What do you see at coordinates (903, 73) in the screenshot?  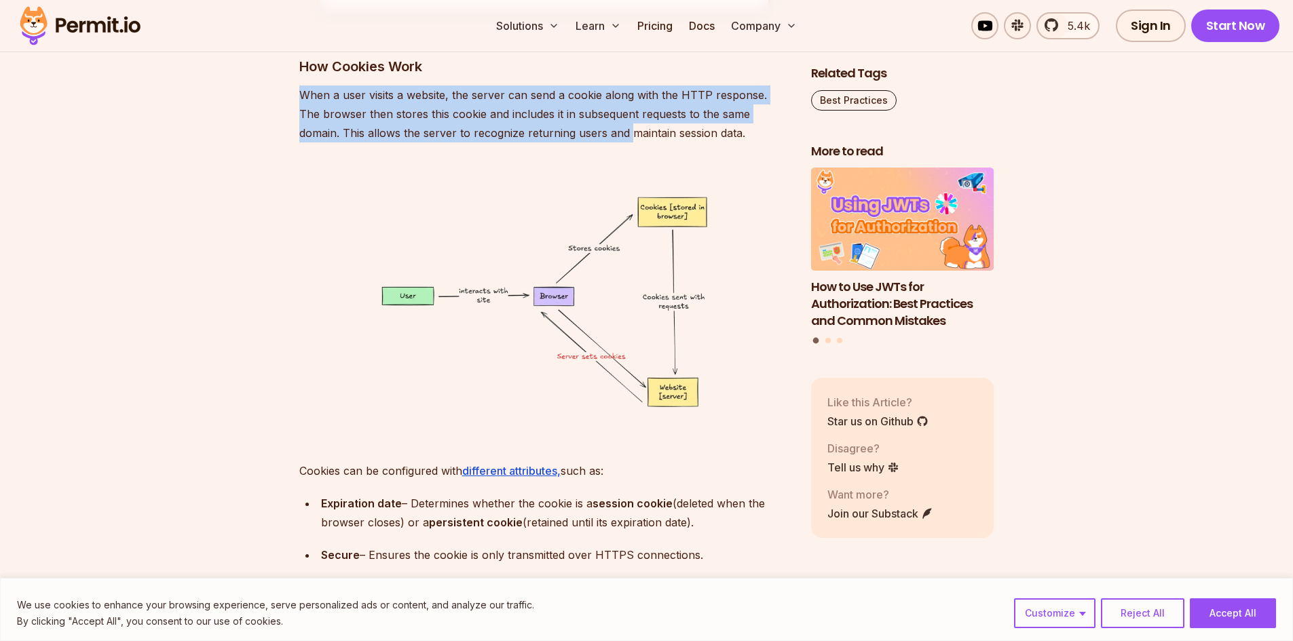 I see `h2: Related Tags` at bounding box center [903, 73].